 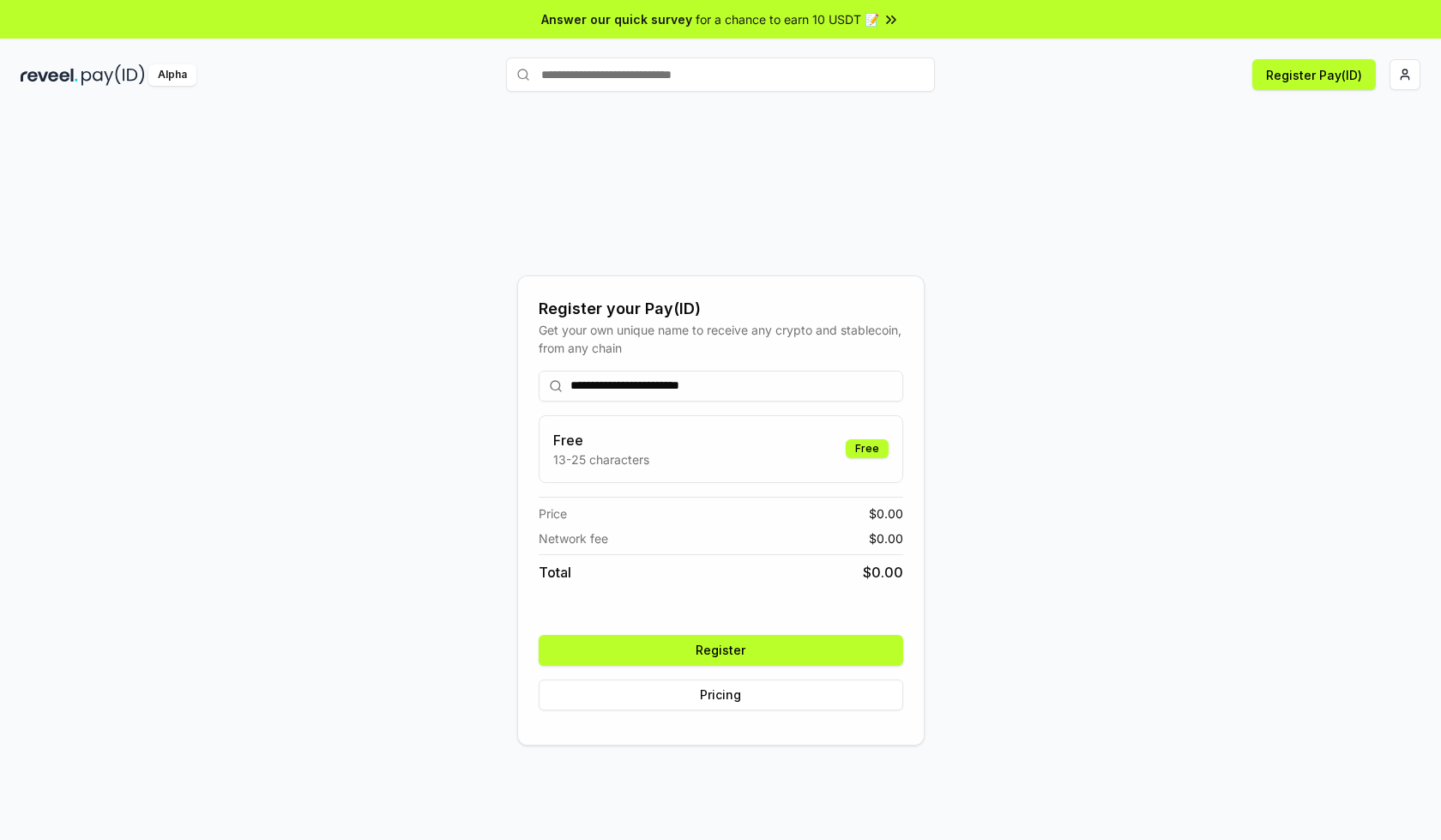 What do you see at coordinates (601, 440) in the screenshot?
I see `h3: Free` at bounding box center [601, 440].